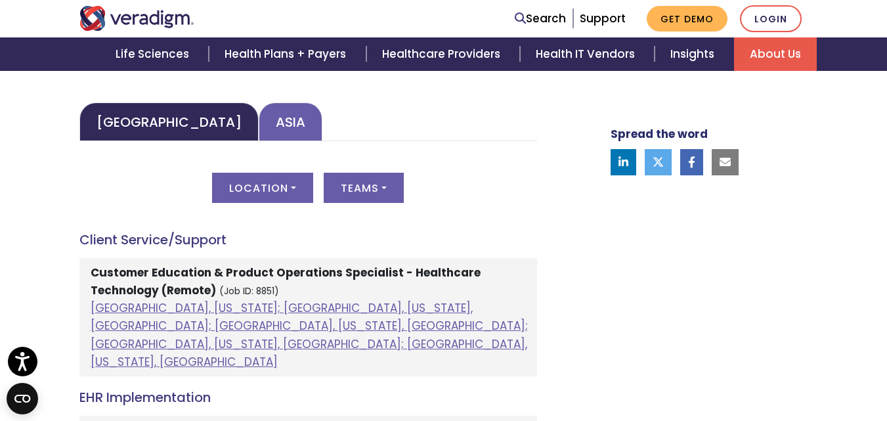 The width and height of the screenshot is (887, 421). Describe the element at coordinates (137, 18) in the screenshot. I see `a: Veradigm logo` at that location.